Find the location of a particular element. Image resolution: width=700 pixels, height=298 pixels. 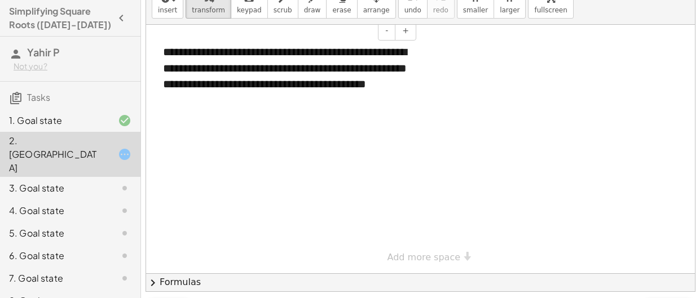

span: chevron_right is located at coordinates (153, 283).